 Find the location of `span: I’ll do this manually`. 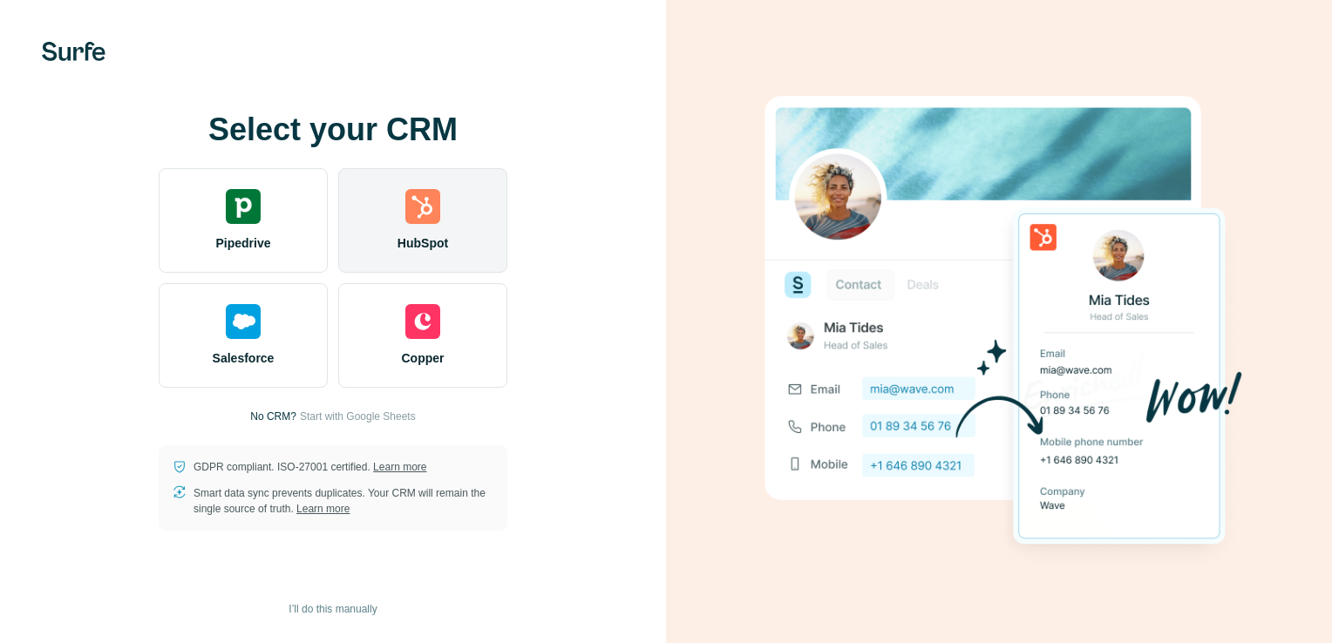

span: I’ll do this manually is located at coordinates (332, 609).